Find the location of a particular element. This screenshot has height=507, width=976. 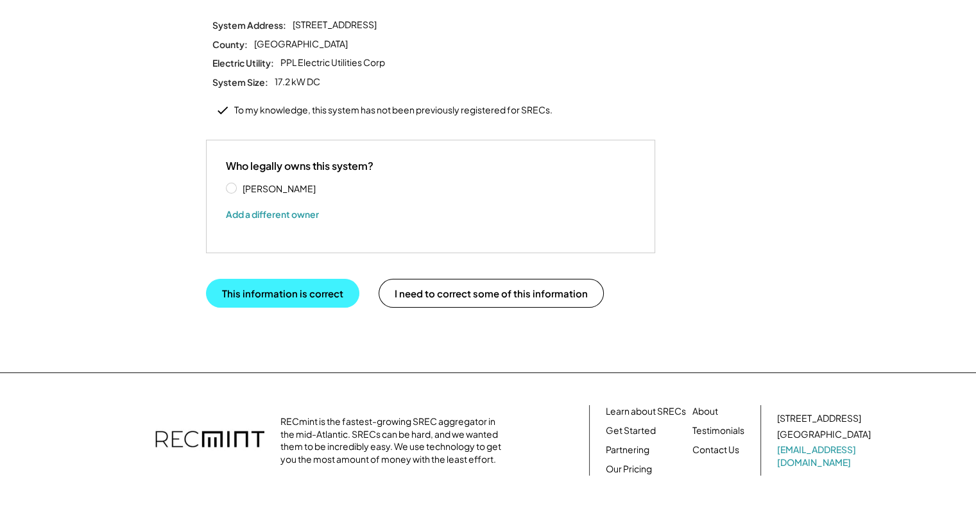

div: System Address: is located at coordinates (249, 25).